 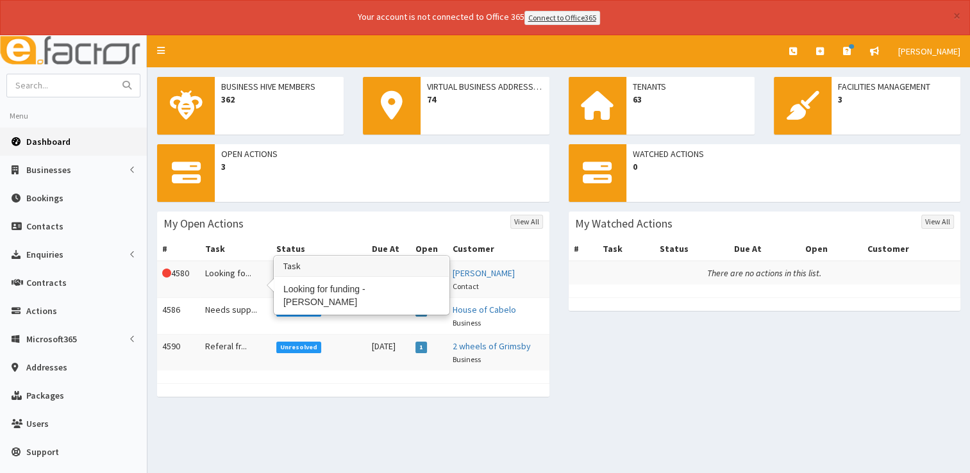 What do you see at coordinates (48, 142) in the screenshot?
I see `span: Dashboard` at bounding box center [48, 142].